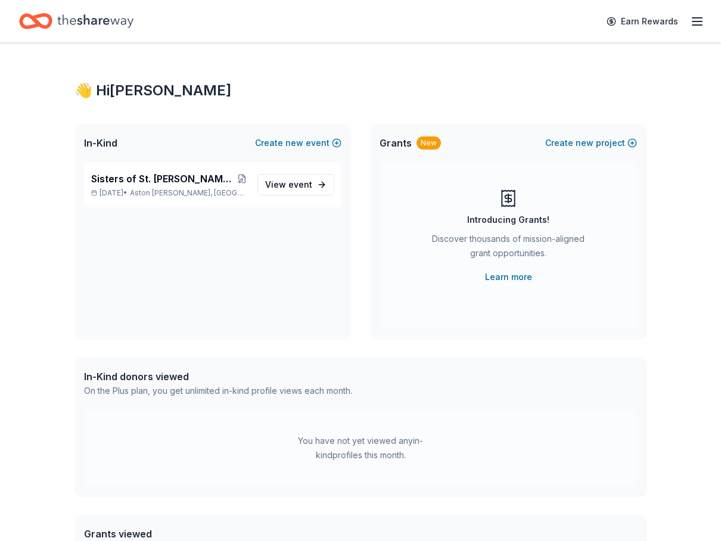 This screenshot has width=721, height=541. I want to click on div: You have not yet viewed any in-kind profiles this month., so click(360, 448).